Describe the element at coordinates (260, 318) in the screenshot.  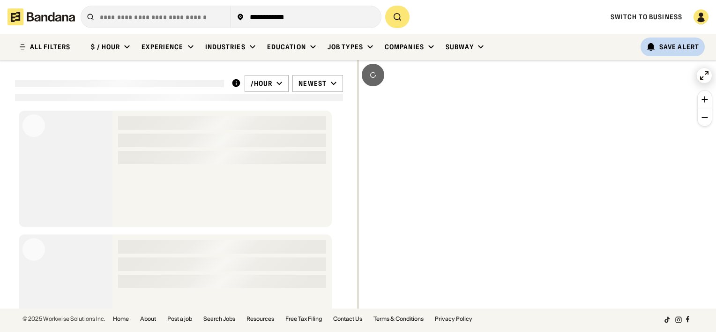
I see `a: Resources` at that location.